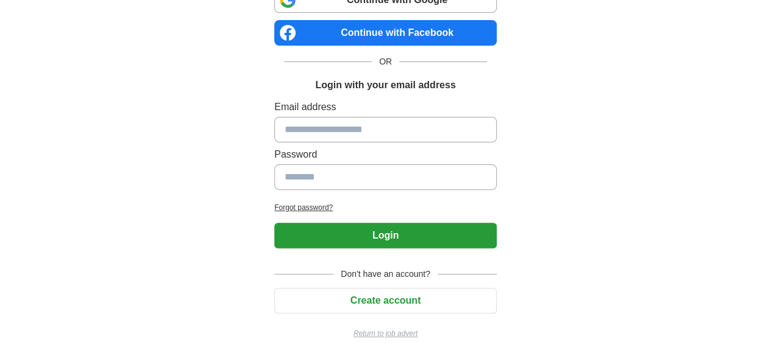 The width and height of the screenshot is (771, 356). Describe the element at coordinates (385, 334) in the screenshot. I see `p: Return to job advert` at that location.